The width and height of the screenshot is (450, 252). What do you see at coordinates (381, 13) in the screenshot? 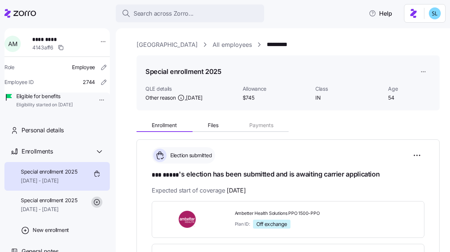
I see `button: Help` at bounding box center [381, 13].